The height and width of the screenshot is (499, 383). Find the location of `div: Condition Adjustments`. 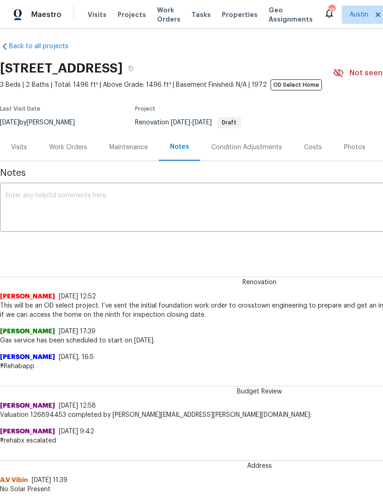

div: Condition Adjustments is located at coordinates (247, 147).